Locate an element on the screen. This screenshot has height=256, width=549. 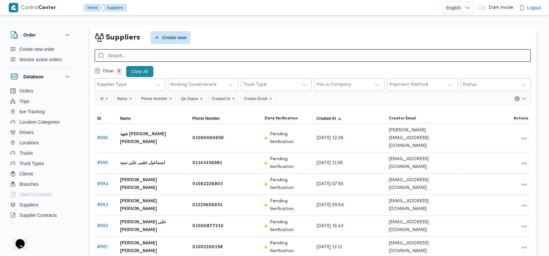
button: Create new order is located at coordinates (41, 49).